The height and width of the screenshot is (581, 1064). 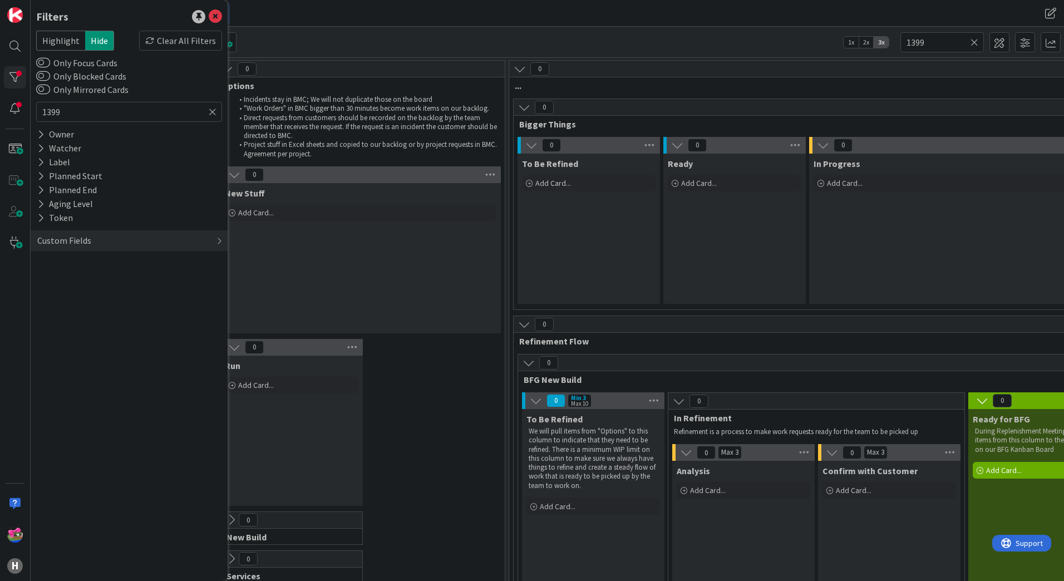 I want to click on label: Only Focus Cards, so click(x=77, y=63).